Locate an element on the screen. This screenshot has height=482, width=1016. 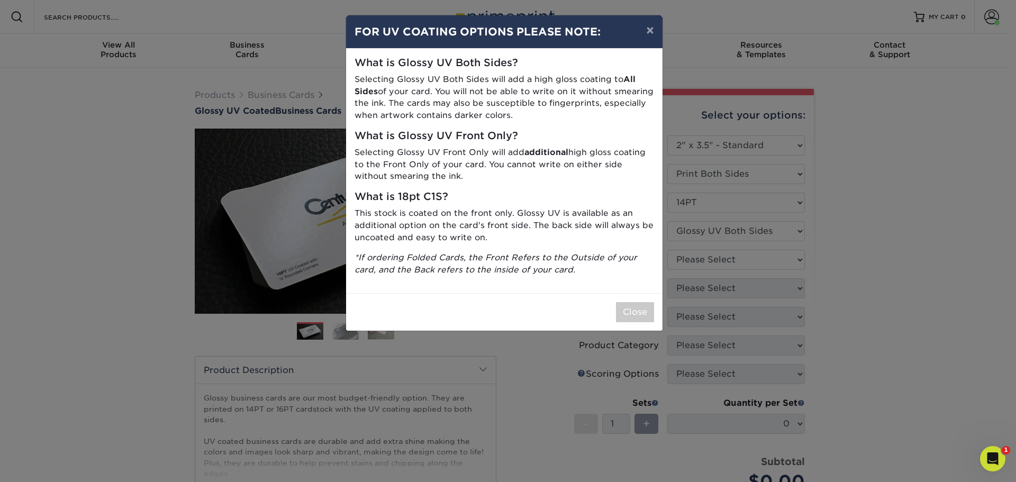
span: 1 is located at coordinates (1006, 450).